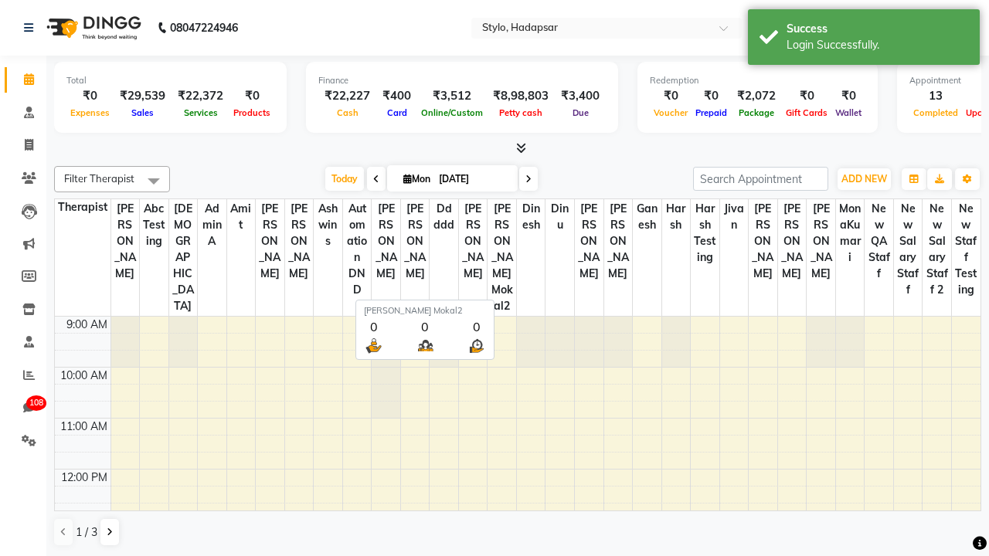  Describe the element at coordinates (142, 113) in the screenshot. I see `span: Sales` at that location.